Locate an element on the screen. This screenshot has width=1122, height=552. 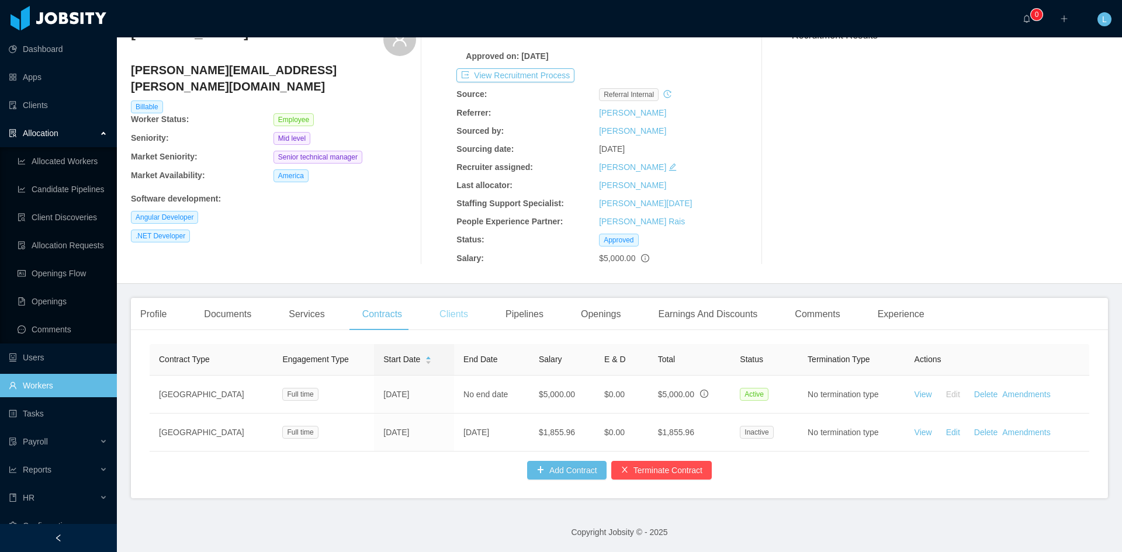
div: Experience is located at coordinates (901, 314).